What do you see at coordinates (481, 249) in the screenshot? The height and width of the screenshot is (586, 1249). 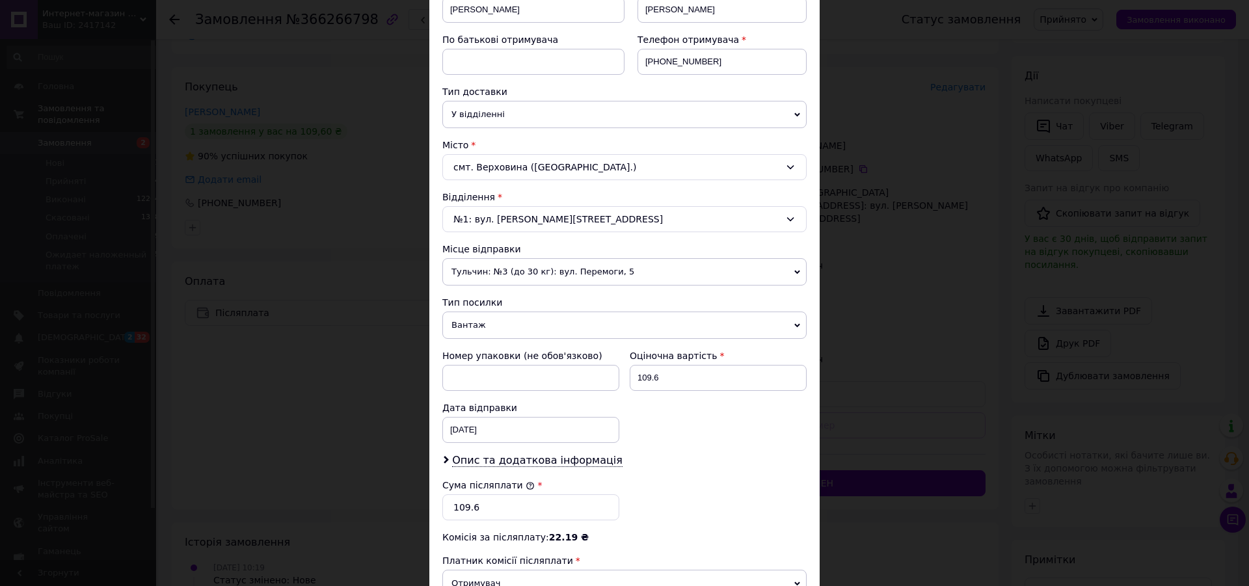 I see `span: Місце відправки` at bounding box center [481, 249].